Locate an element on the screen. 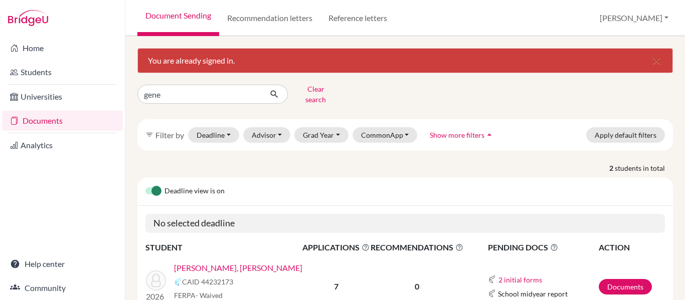 This screenshot has height=300, width=685. span: APPLICATIONS is located at coordinates (336, 248).